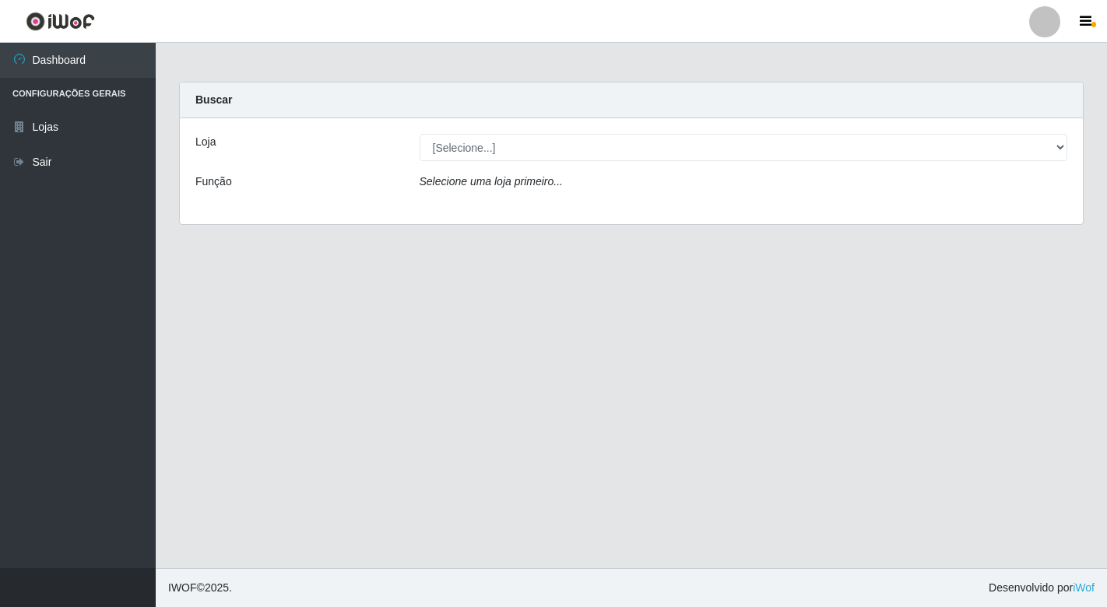 The width and height of the screenshot is (1107, 607). I want to click on i: Selecione uma loja primeiro..., so click(491, 181).